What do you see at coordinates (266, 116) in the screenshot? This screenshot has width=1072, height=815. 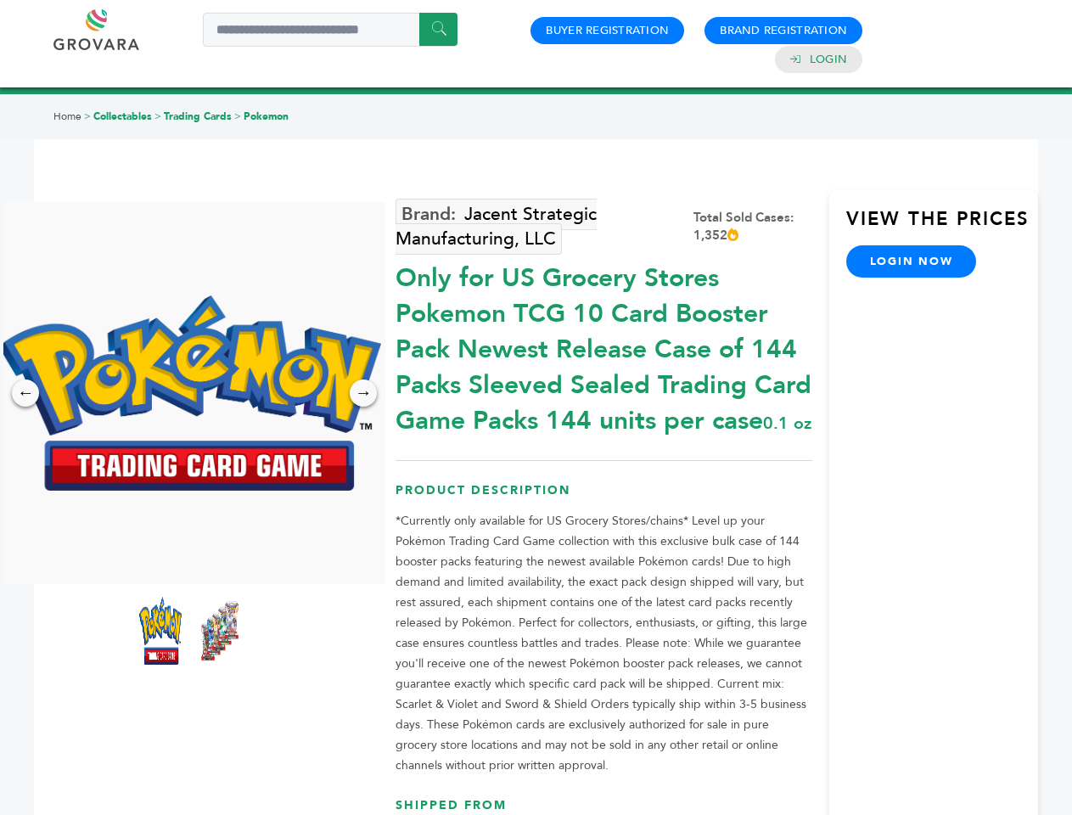 I see `a: Pokemon` at bounding box center [266, 116].